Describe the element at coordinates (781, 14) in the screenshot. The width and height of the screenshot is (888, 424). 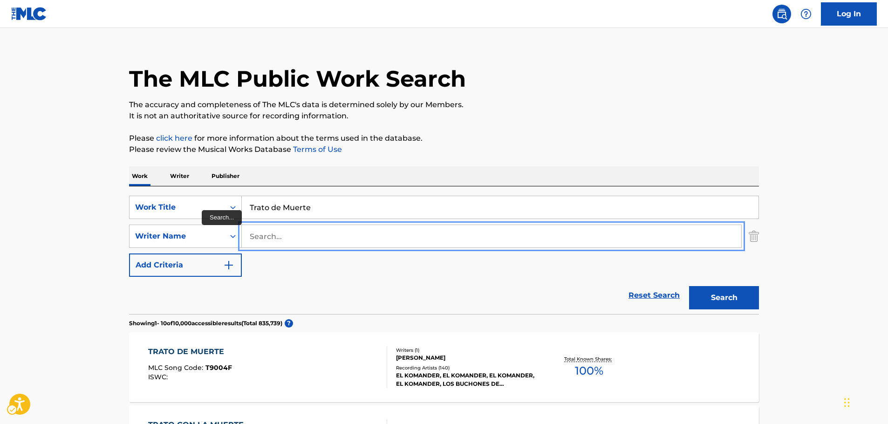
I see `img: search` at that location.